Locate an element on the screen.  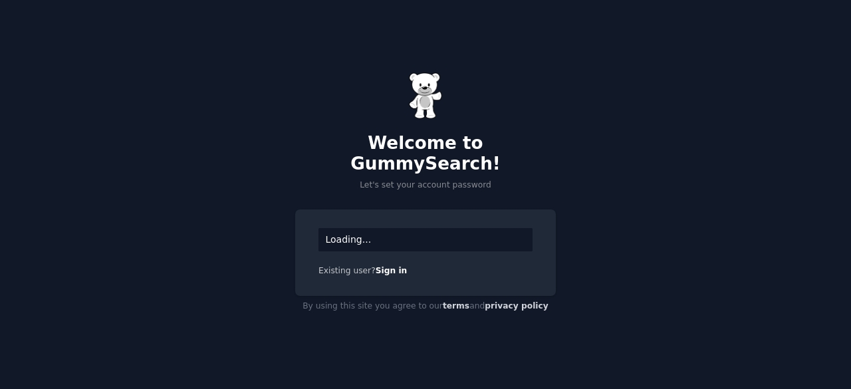
h2: Welcome to GummySearch! is located at coordinates (425, 154).